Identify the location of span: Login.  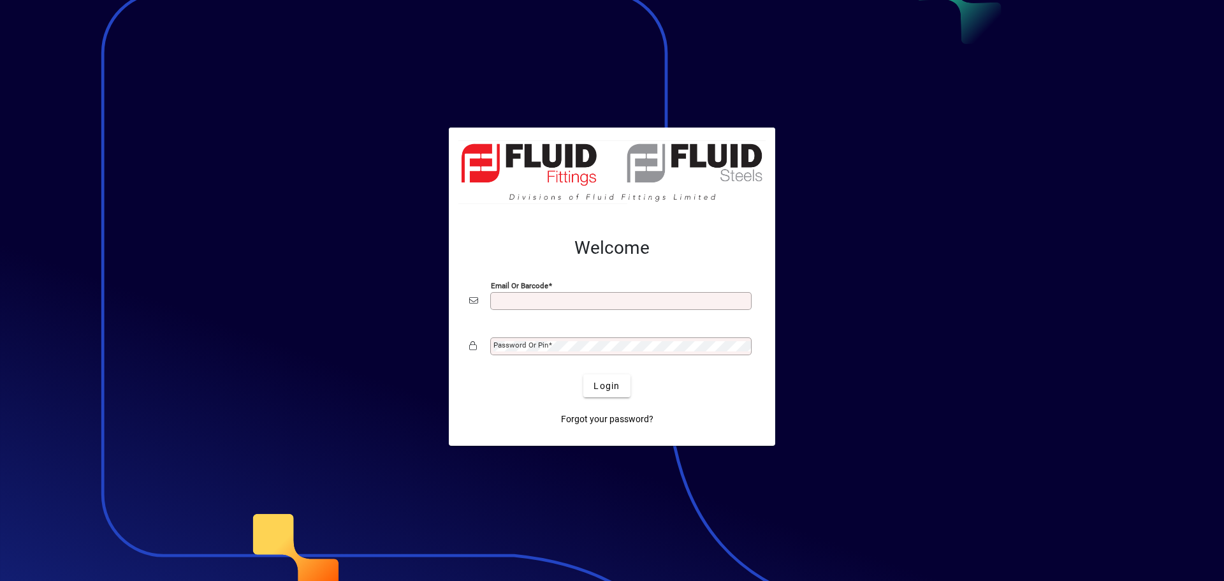
(606, 386).